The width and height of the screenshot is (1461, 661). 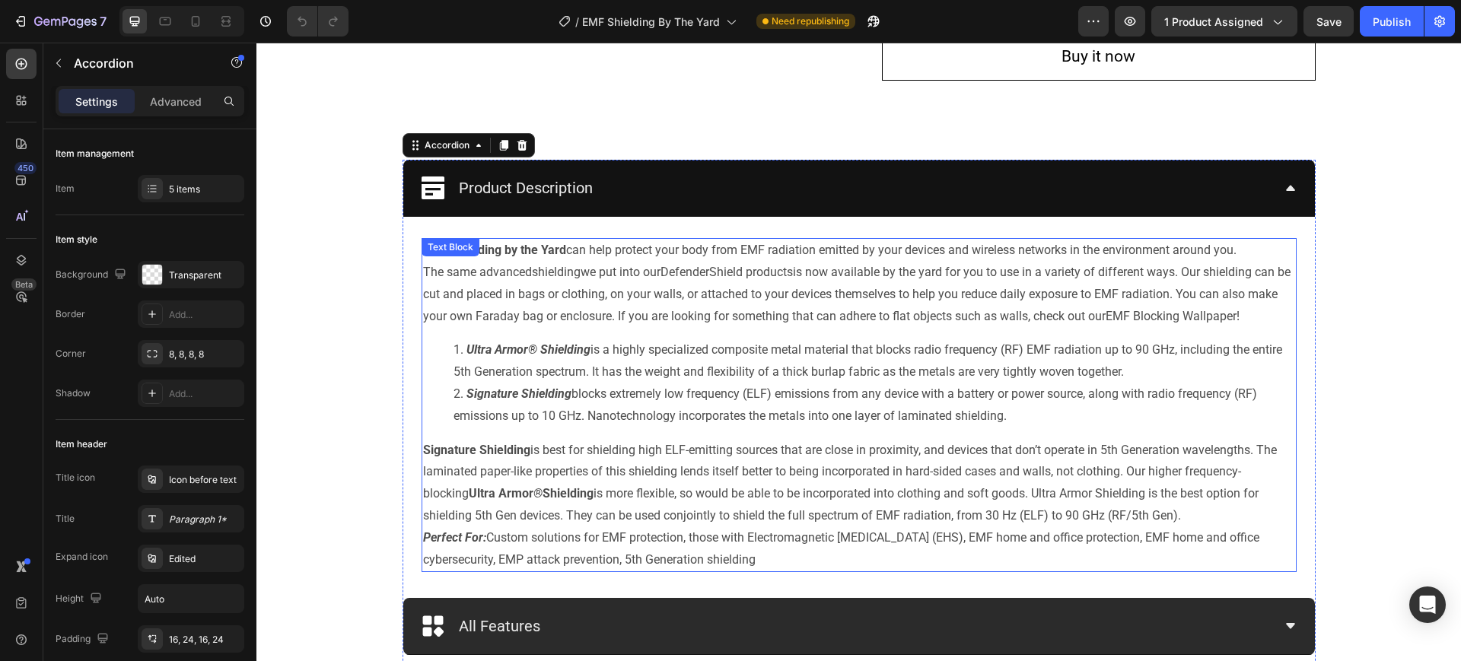 What do you see at coordinates (92, 275) in the screenshot?
I see `div: Background` at bounding box center [92, 275].